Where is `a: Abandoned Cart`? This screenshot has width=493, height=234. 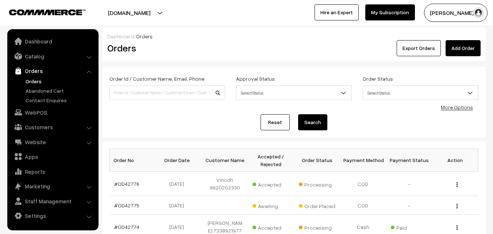 a: Abandoned Cart is located at coordinates (60, 91).